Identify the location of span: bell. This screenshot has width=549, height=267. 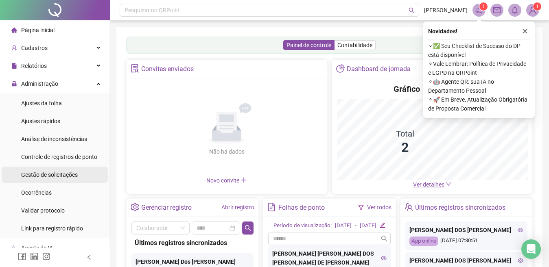
(515, 10).